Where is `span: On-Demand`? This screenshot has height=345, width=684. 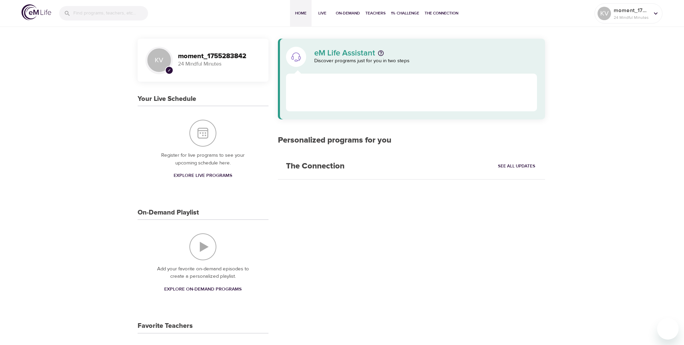 span: On-Demand is located at coordinates (348, 13).